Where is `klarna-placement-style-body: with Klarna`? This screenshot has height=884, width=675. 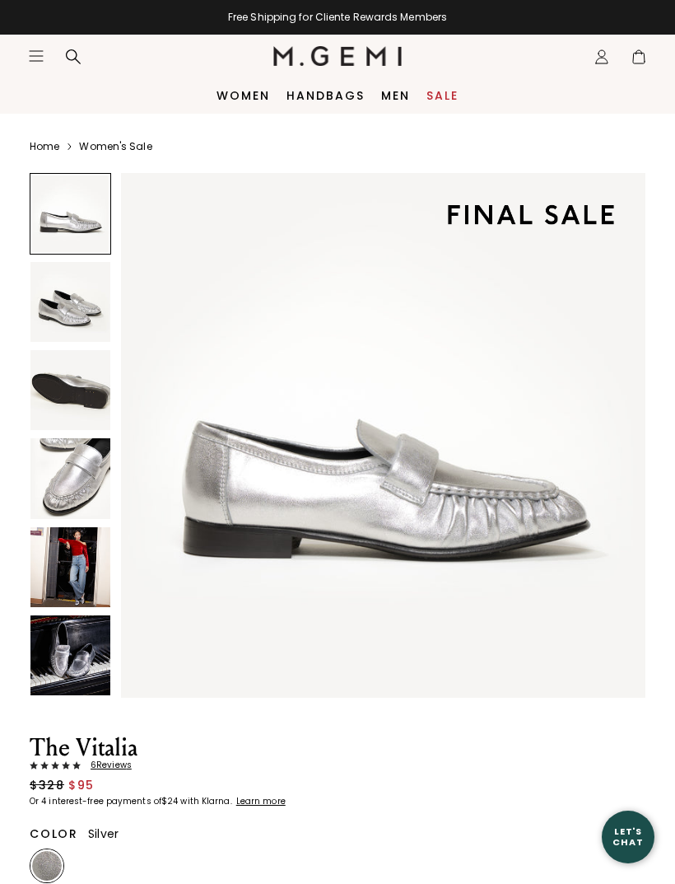
klarna-placement-style-body: with Klarna is located at coordinates (207, 800).